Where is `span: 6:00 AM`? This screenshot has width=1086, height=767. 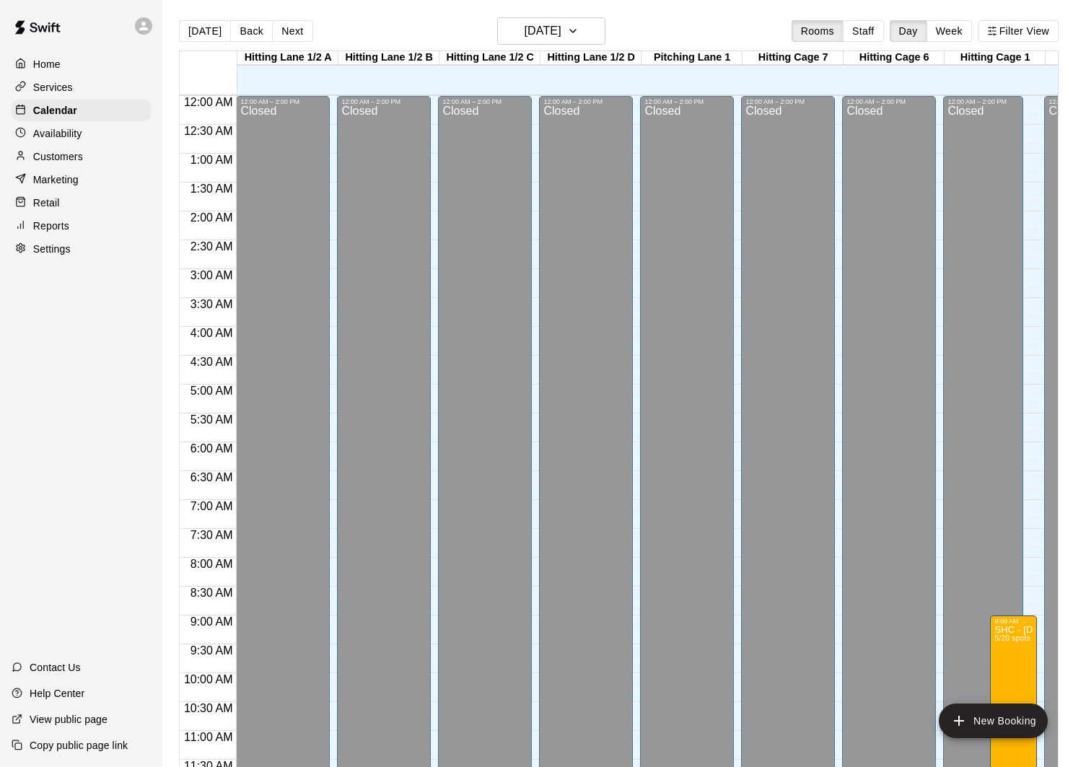 span: 6:00 AM is located at coordinates (211, 448).